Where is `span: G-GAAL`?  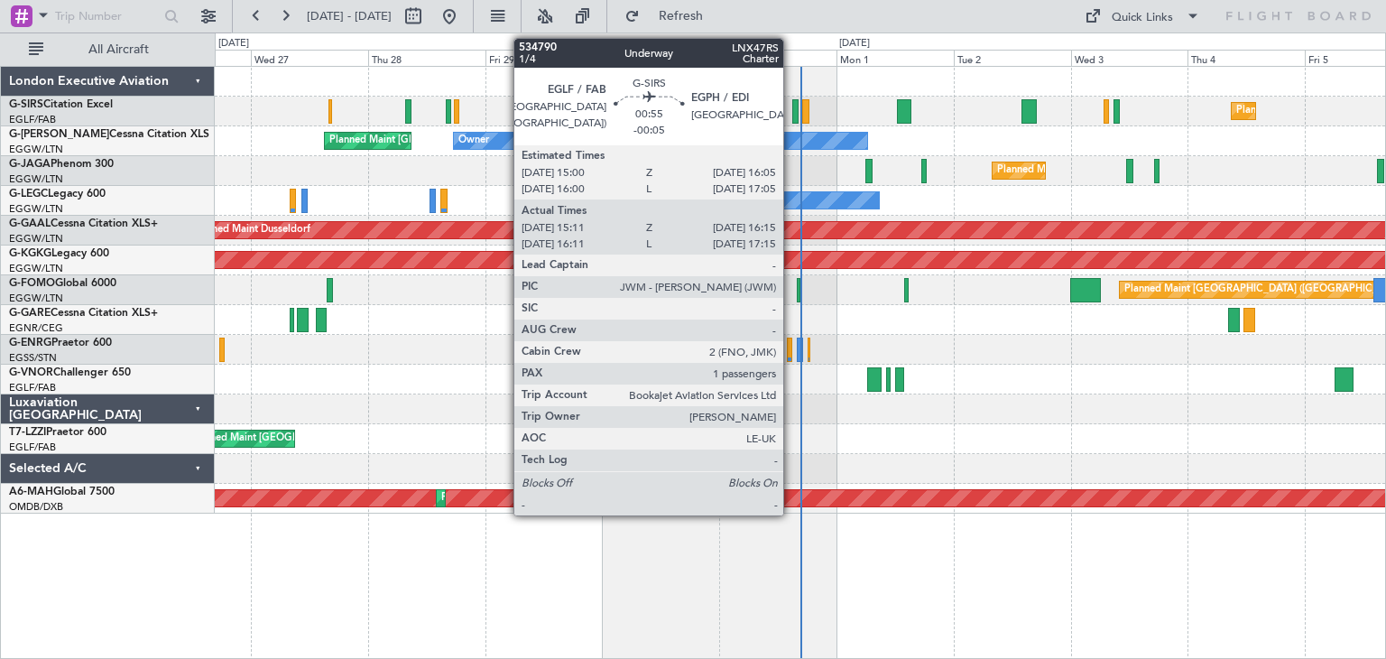
span: G-GAAL is located at coordinates (30, 224).